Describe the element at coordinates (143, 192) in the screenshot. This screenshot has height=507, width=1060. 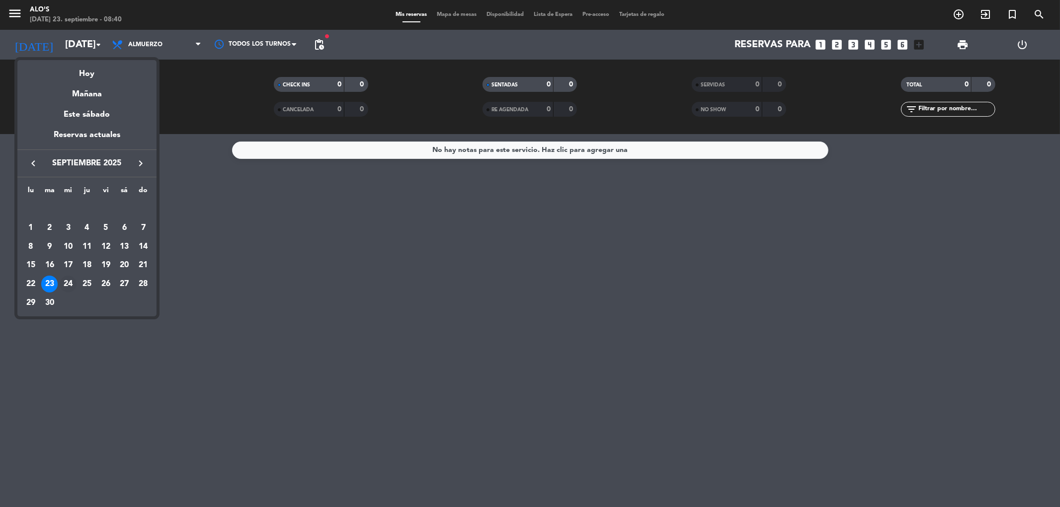
I see `th: domingo` at that location.